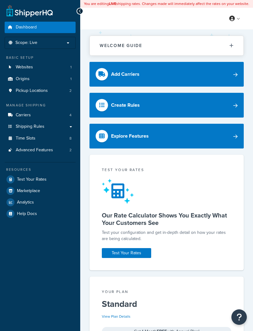  I want to click on div: Test your configuration and get in-depth detail on how your rates are being calculated., so click(167, 235).